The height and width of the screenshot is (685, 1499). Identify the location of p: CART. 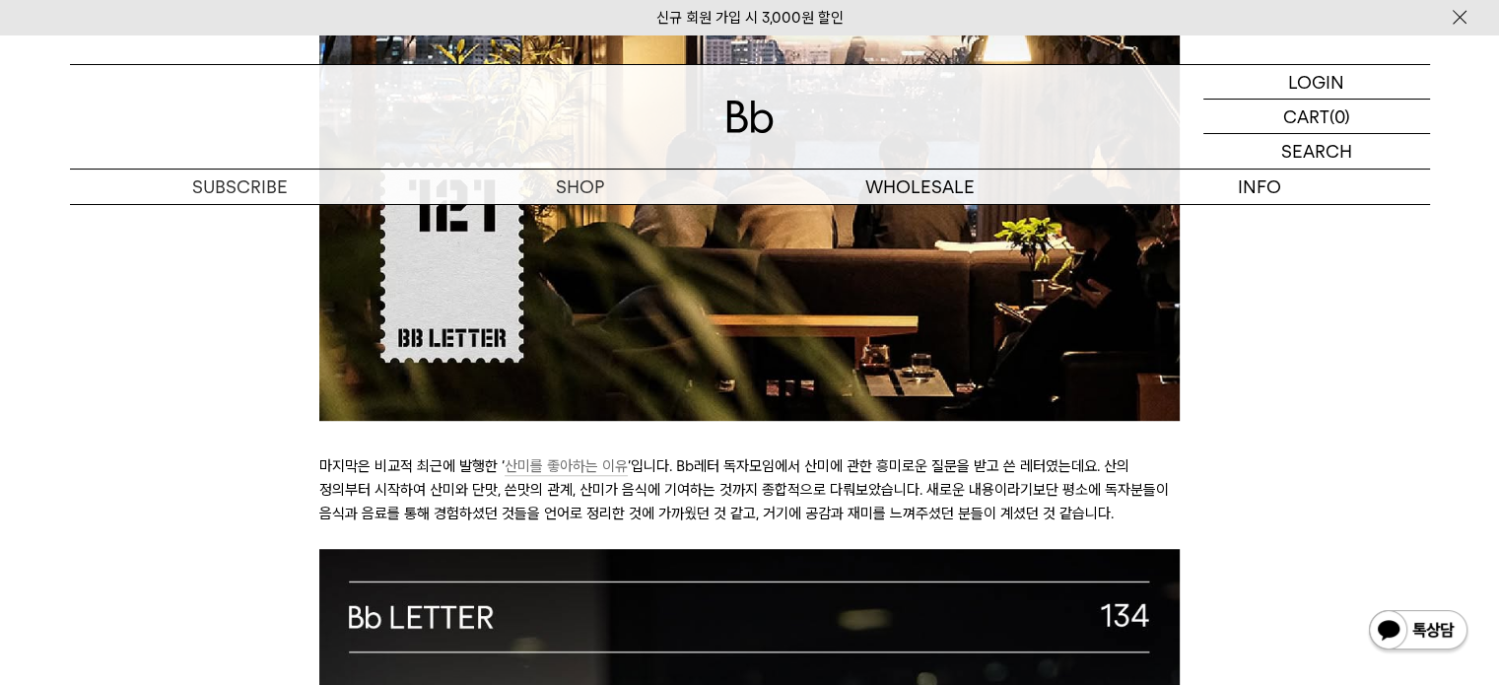
(1306, 116).